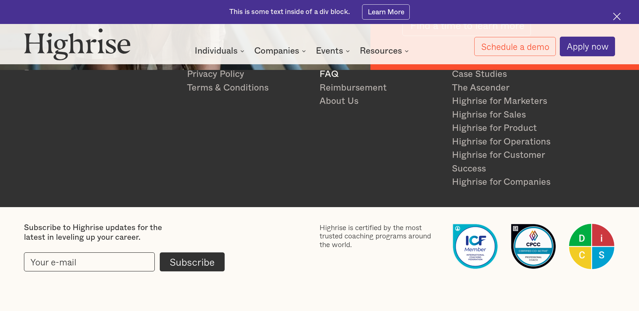  What do you see at coordinates (513, 182) in the screenshot?
I see `a: Highrise for Companies` at bounding box center [513, 182].